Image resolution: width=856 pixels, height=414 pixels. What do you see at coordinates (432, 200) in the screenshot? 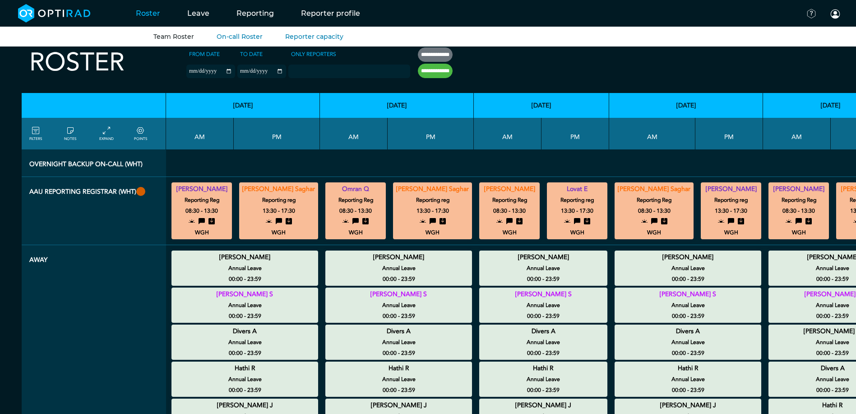
I see `small: Reporting reg` at bounding box center [432, 200].